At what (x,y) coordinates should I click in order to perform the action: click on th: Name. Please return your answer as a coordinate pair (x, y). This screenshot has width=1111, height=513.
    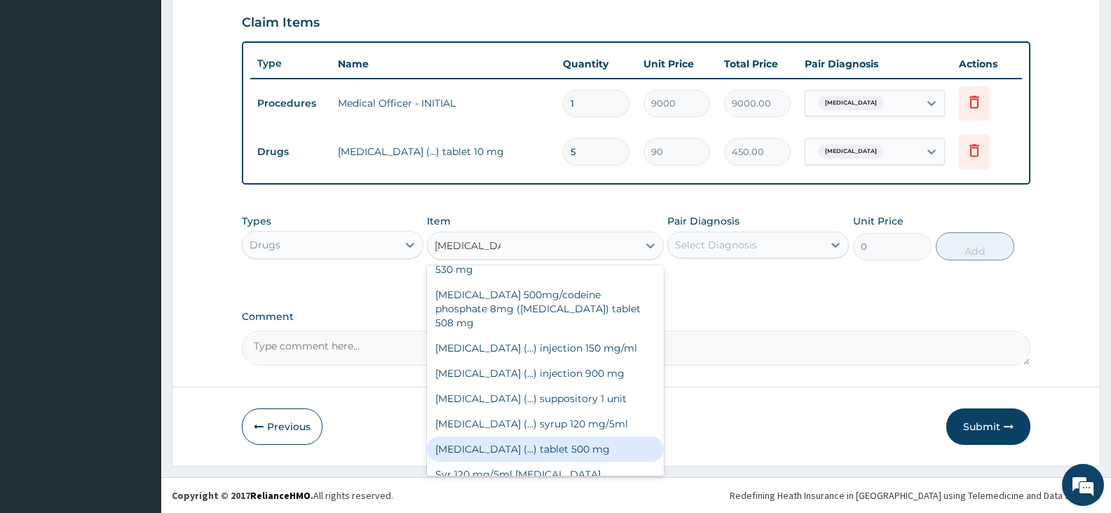
    Looking at the image, I should click on (443, 64).